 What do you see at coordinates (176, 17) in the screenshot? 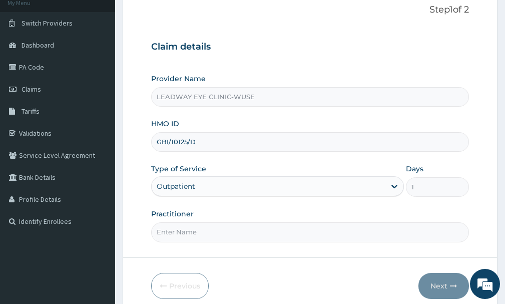
I see `div: Minimize live chat window` at bounding box center [176, 17].